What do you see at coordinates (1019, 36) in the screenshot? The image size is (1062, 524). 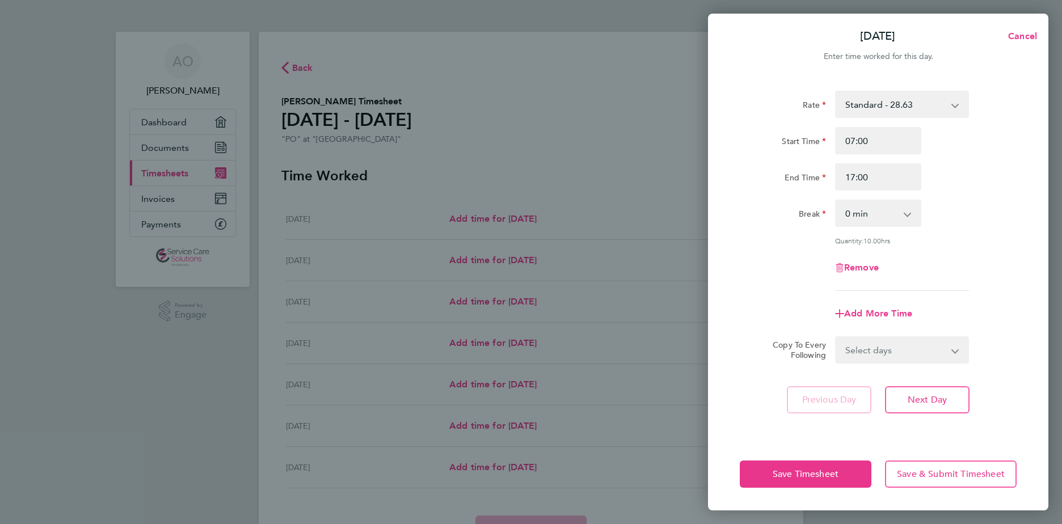 I see `button: Cancel` at bounding box center [1019, 36].